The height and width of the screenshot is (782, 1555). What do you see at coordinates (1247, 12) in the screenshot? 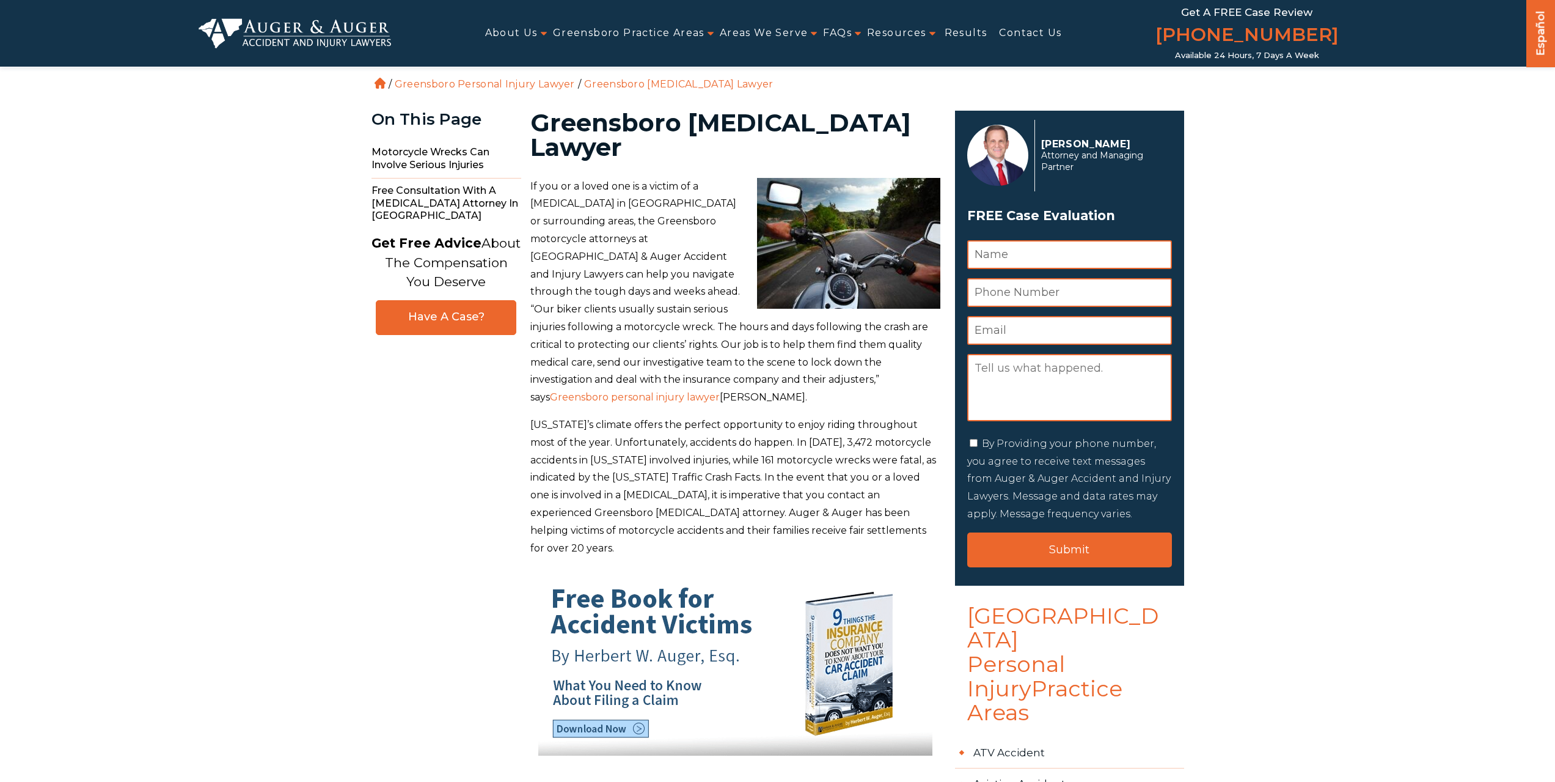
I see `span: Get a FREE Case Review` at bounding box center [1247, 12].